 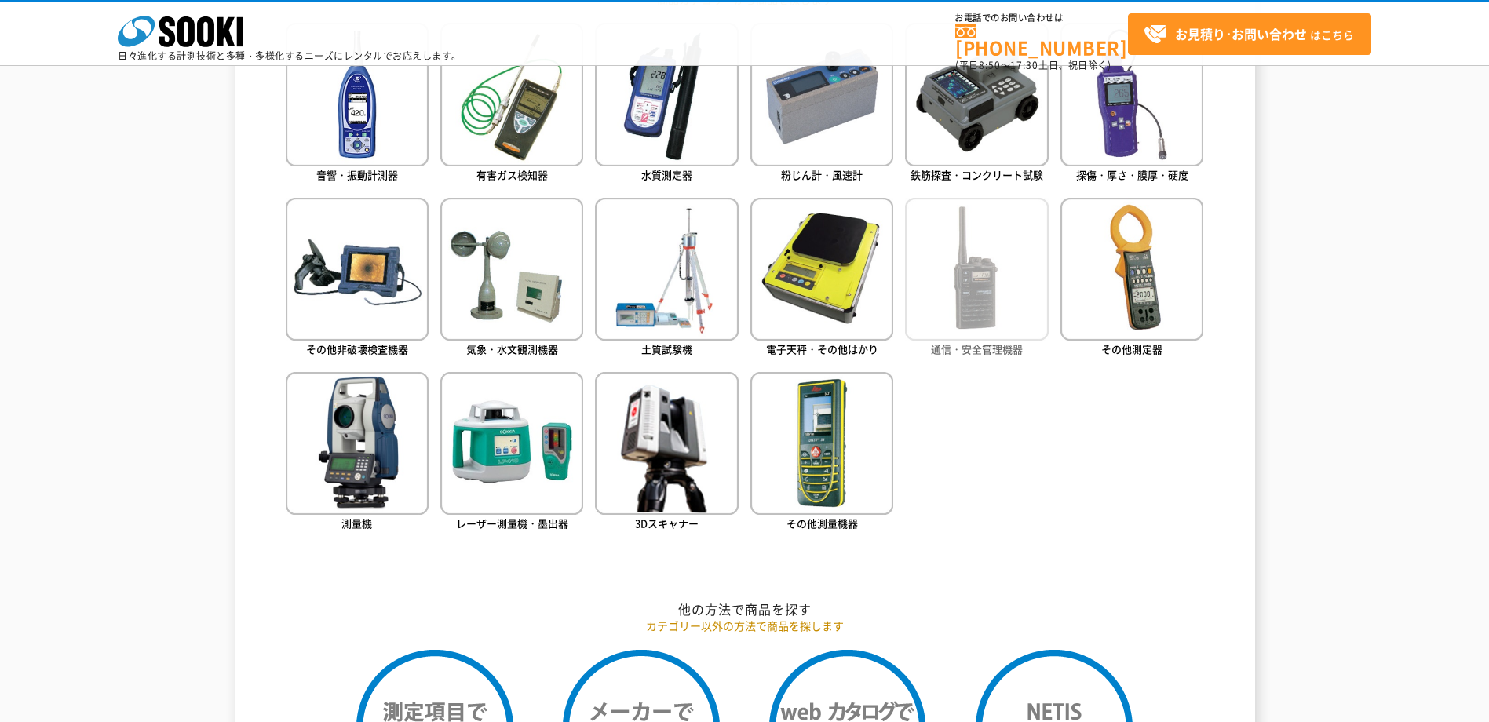 What do you see at coordinates (745, 609) in the screenshot?
I see `h2: 他の方法で商品を探す` at bounding box center [745, 609].